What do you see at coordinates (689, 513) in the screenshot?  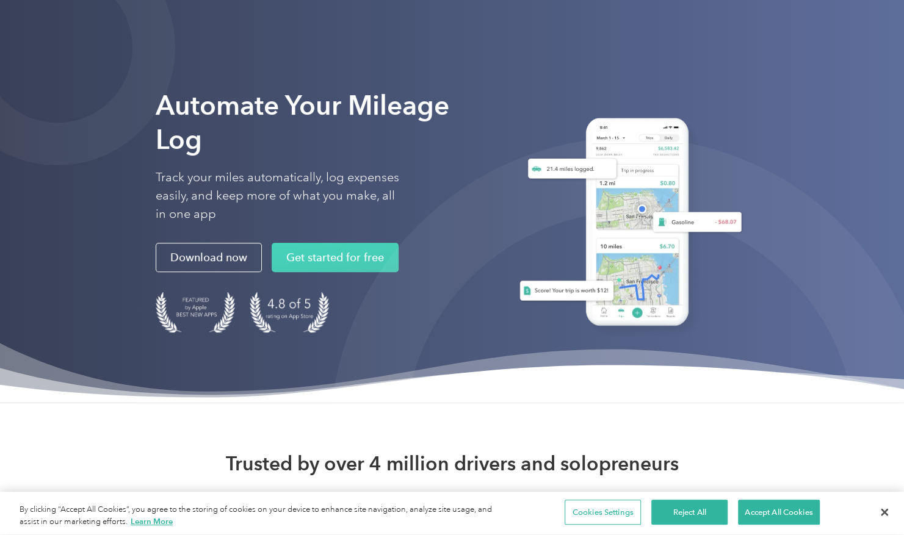 I see `button: Reject All` at bounding box center [689, 513].